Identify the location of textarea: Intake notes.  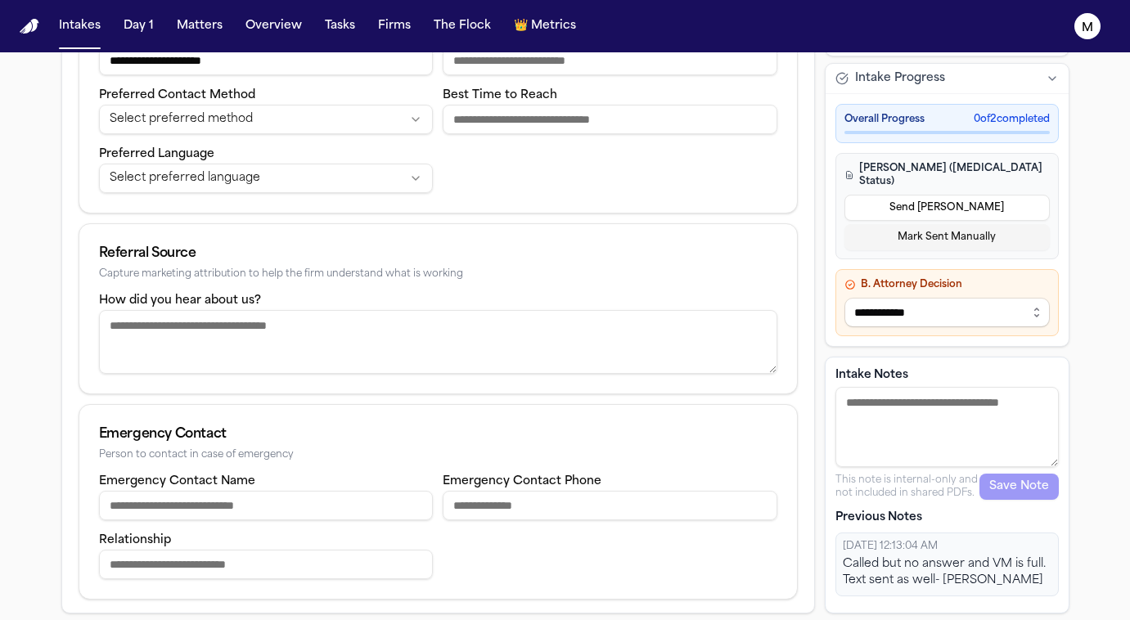
(947, 427).